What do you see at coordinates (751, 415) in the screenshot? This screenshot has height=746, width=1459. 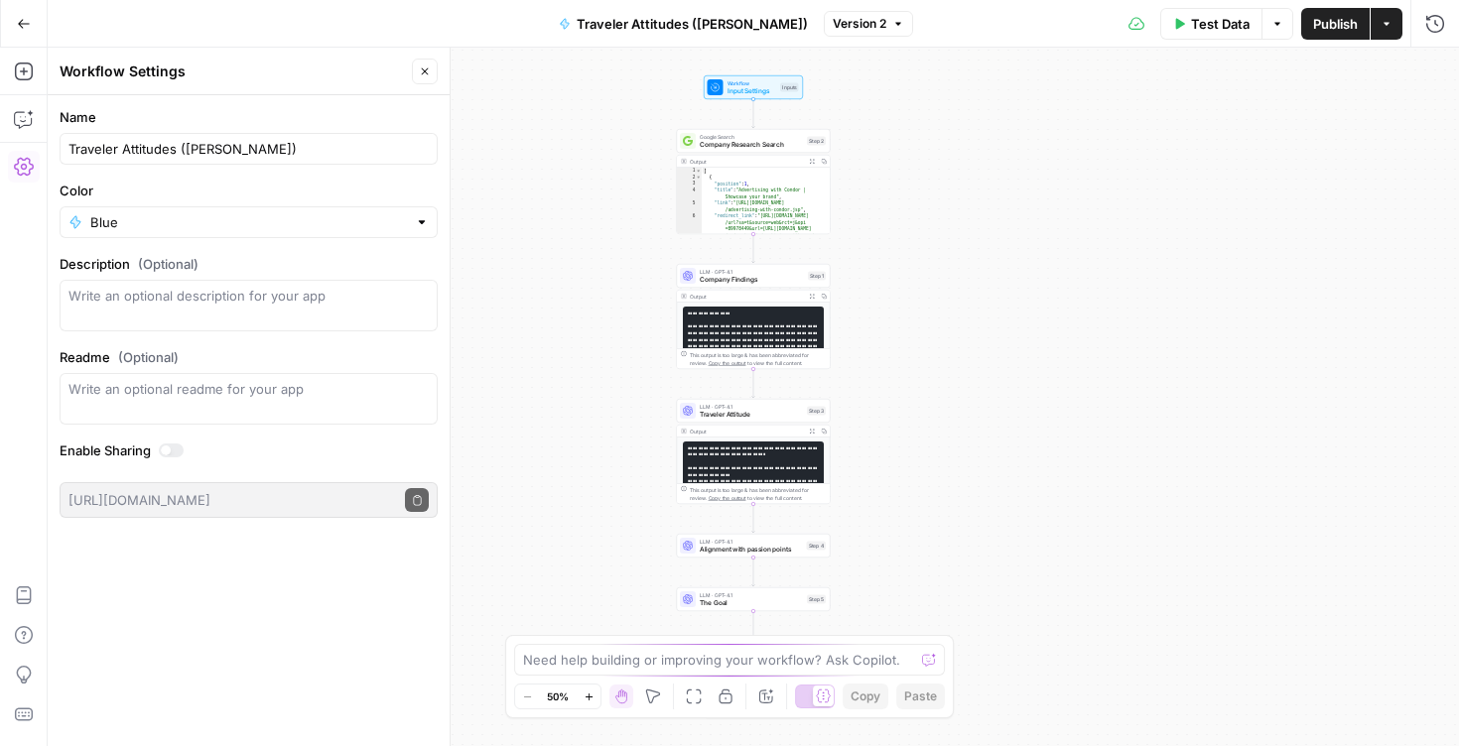 I see `span: Traveler Attitude` at bounding box center [751, 415].